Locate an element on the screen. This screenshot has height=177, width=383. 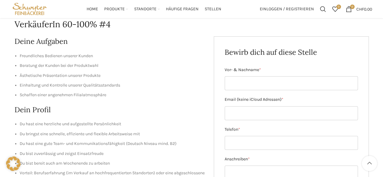
li: Du hast eine herzliche und aufgestellte Persönlichkeit is located at coordinates (112, 124).